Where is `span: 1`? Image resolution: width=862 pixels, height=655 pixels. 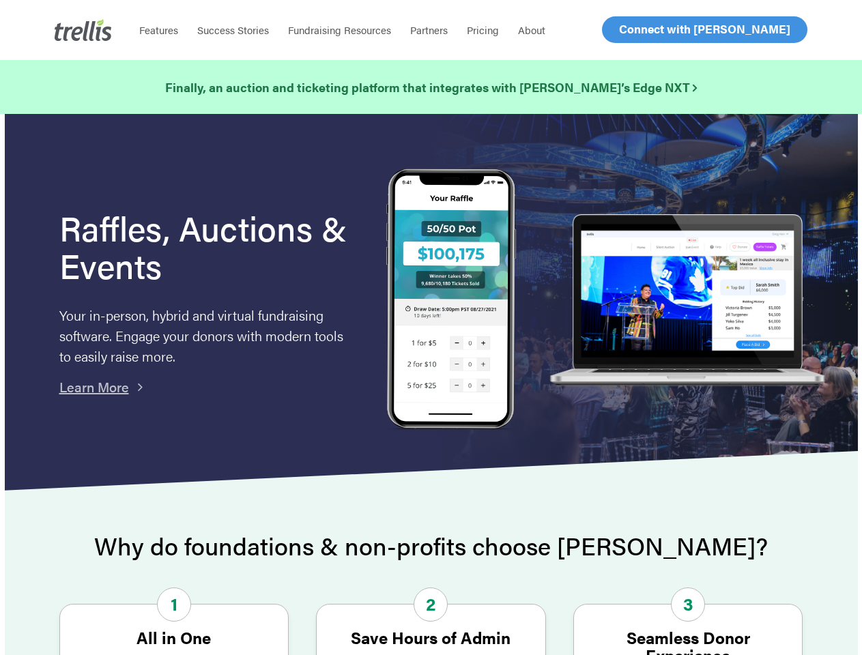 span: 1 is located at coordinates (174, 605).